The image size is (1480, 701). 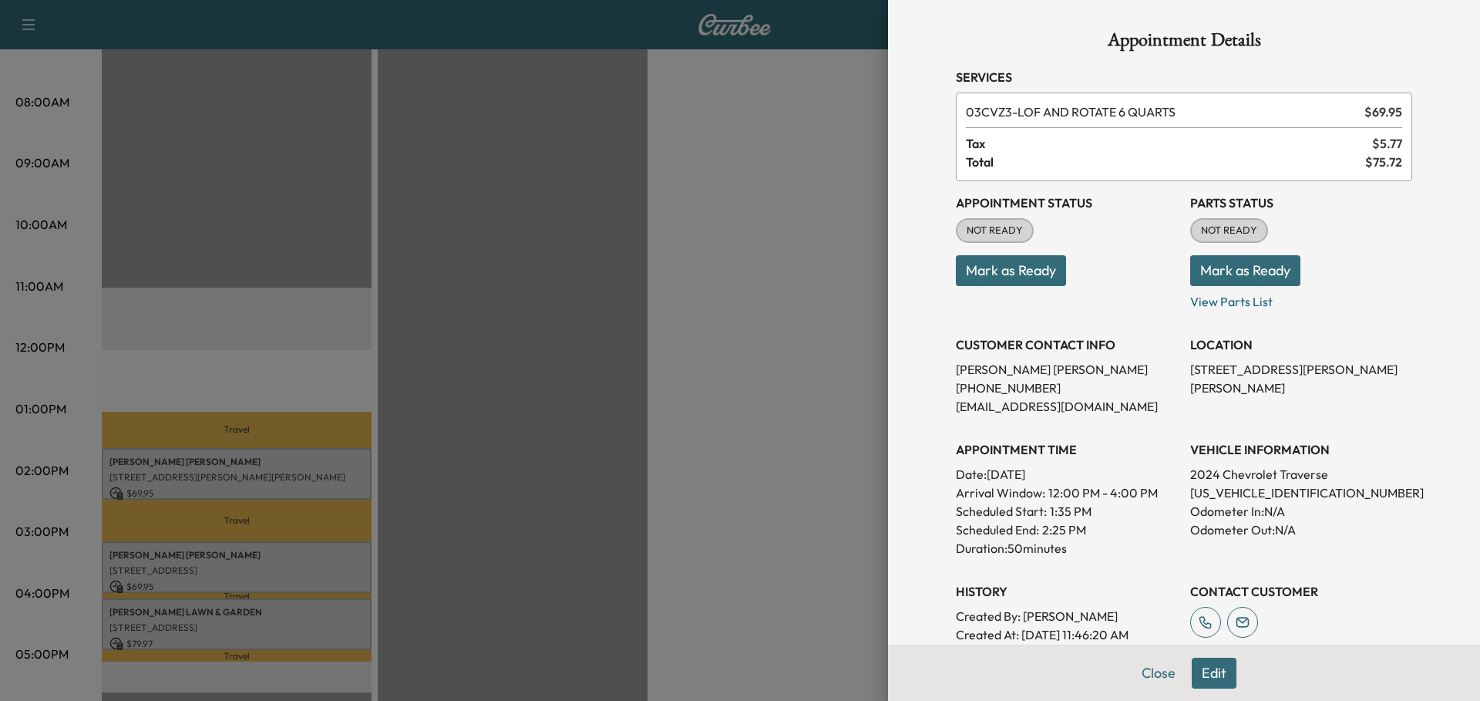 What do you see at coordinates (1301, 203) in the screenshot?
I see `h3: Parts Status` at bounding box center [1301, 203].